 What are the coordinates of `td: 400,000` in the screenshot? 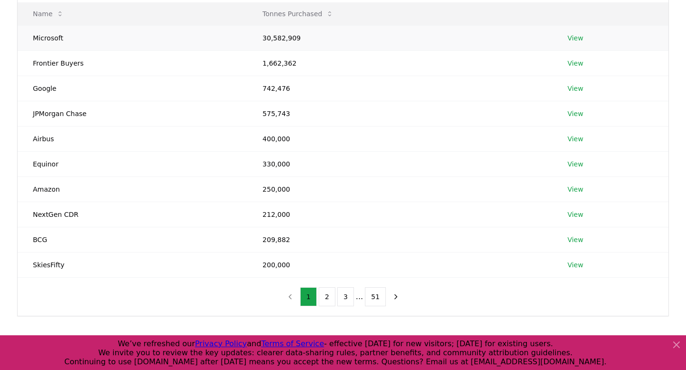 It's located at (399, 139).